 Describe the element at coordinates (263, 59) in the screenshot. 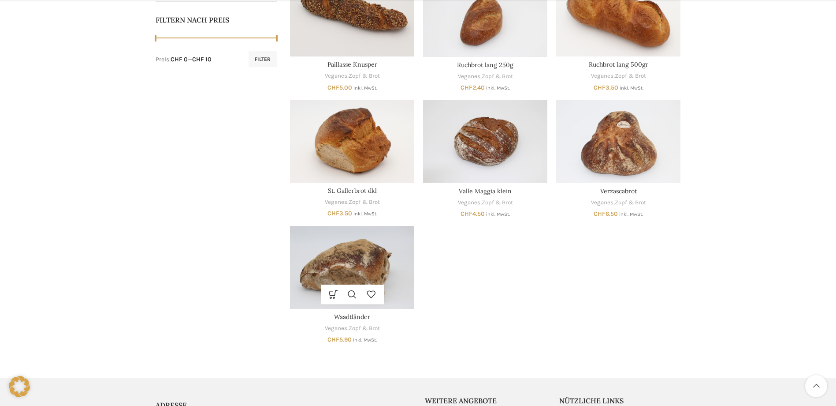

I see `button: Filter` at that location.